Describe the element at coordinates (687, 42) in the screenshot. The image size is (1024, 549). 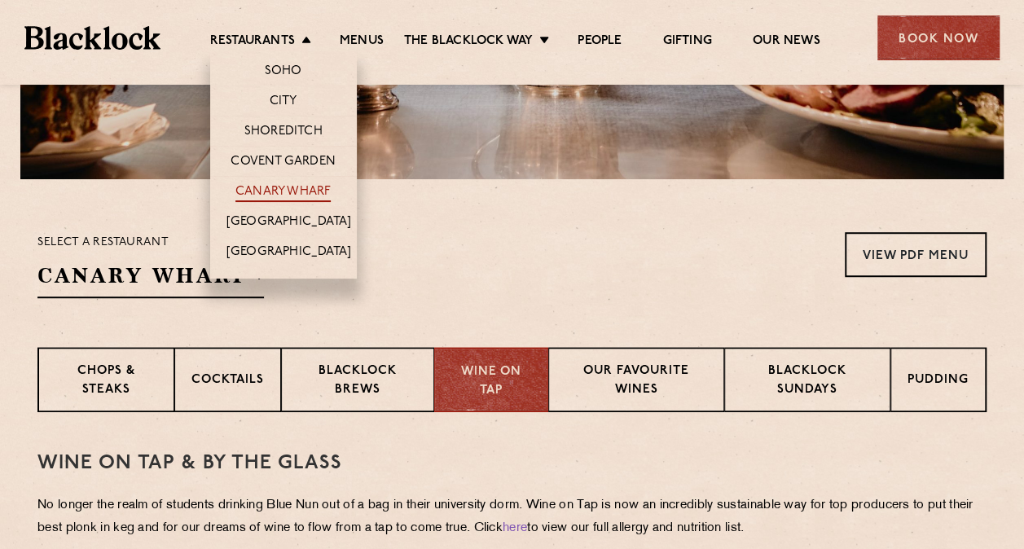
I see `a: Gifting` at that location.